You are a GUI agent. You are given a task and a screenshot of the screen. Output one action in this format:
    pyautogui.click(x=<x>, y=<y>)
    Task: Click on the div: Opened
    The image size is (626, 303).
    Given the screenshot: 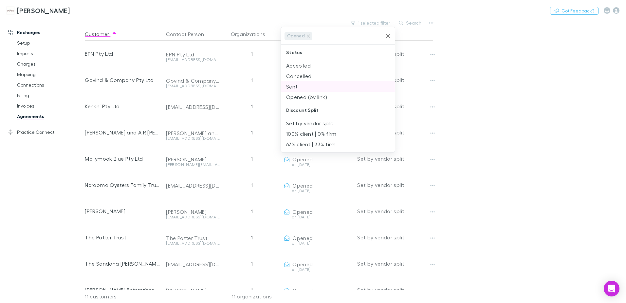 What is the action you would take?
    pyautogui.click(x=298, y=36)
    